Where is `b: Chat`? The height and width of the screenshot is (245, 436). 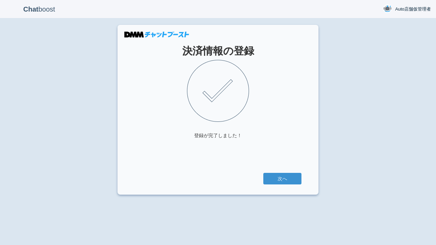
b: Chat is located at coordinates (31, 9).